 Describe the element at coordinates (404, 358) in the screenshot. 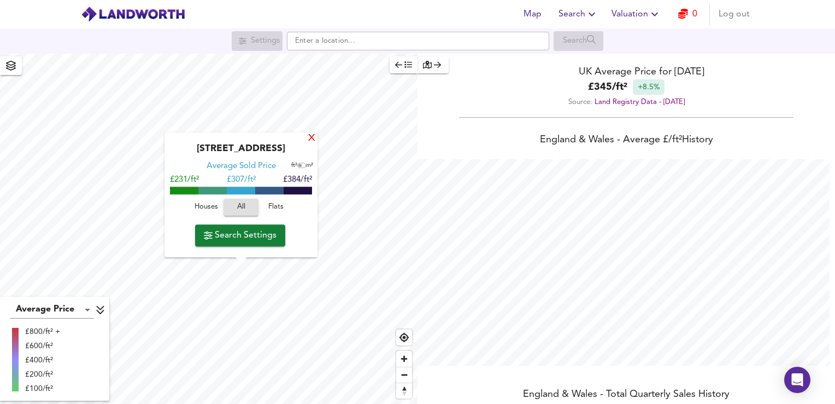

I see `button: Zoom in` at that location.